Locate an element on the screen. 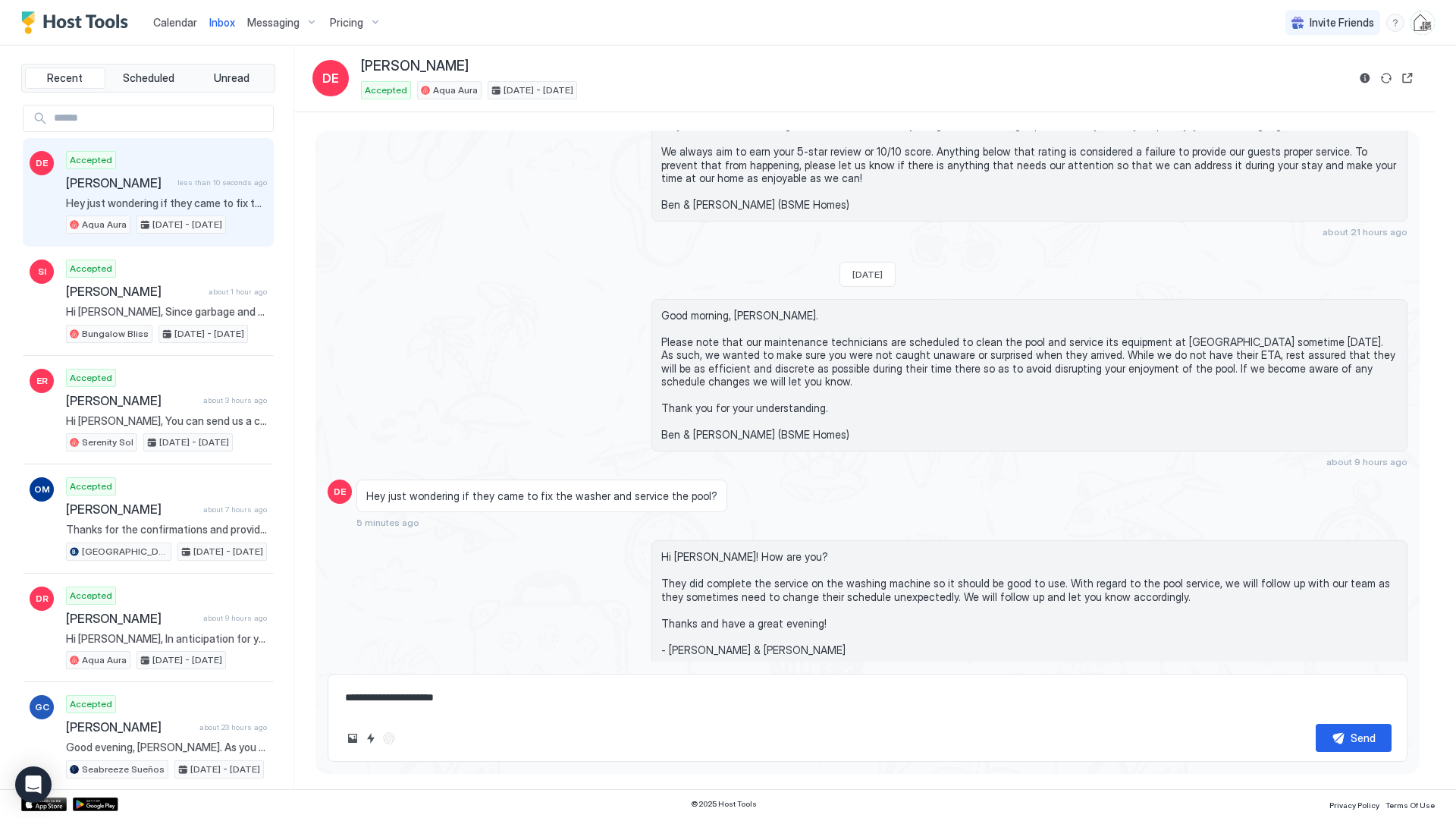 The width and height of the screenshot is (1456, 818). a: Google Play Store is located at coordinates (96, 804).